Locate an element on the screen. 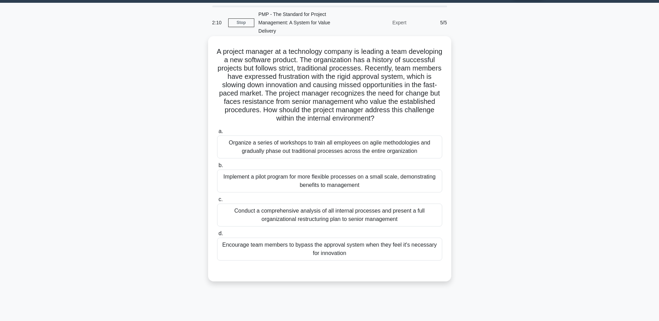  div: Implement a pilot program for more flexible processes on a small scale, demonstrating benefits to... is located at coordinates (330, 181).